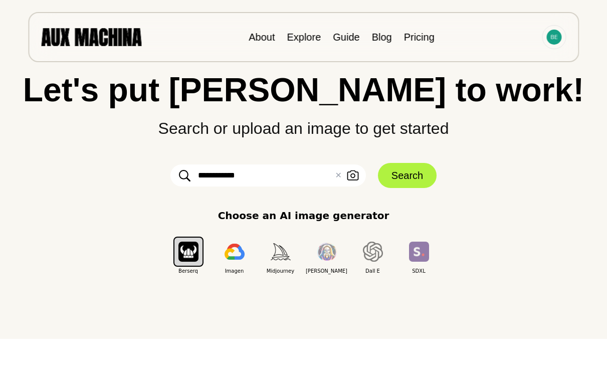  I want to click on img: Imagen, so click(235, 252).